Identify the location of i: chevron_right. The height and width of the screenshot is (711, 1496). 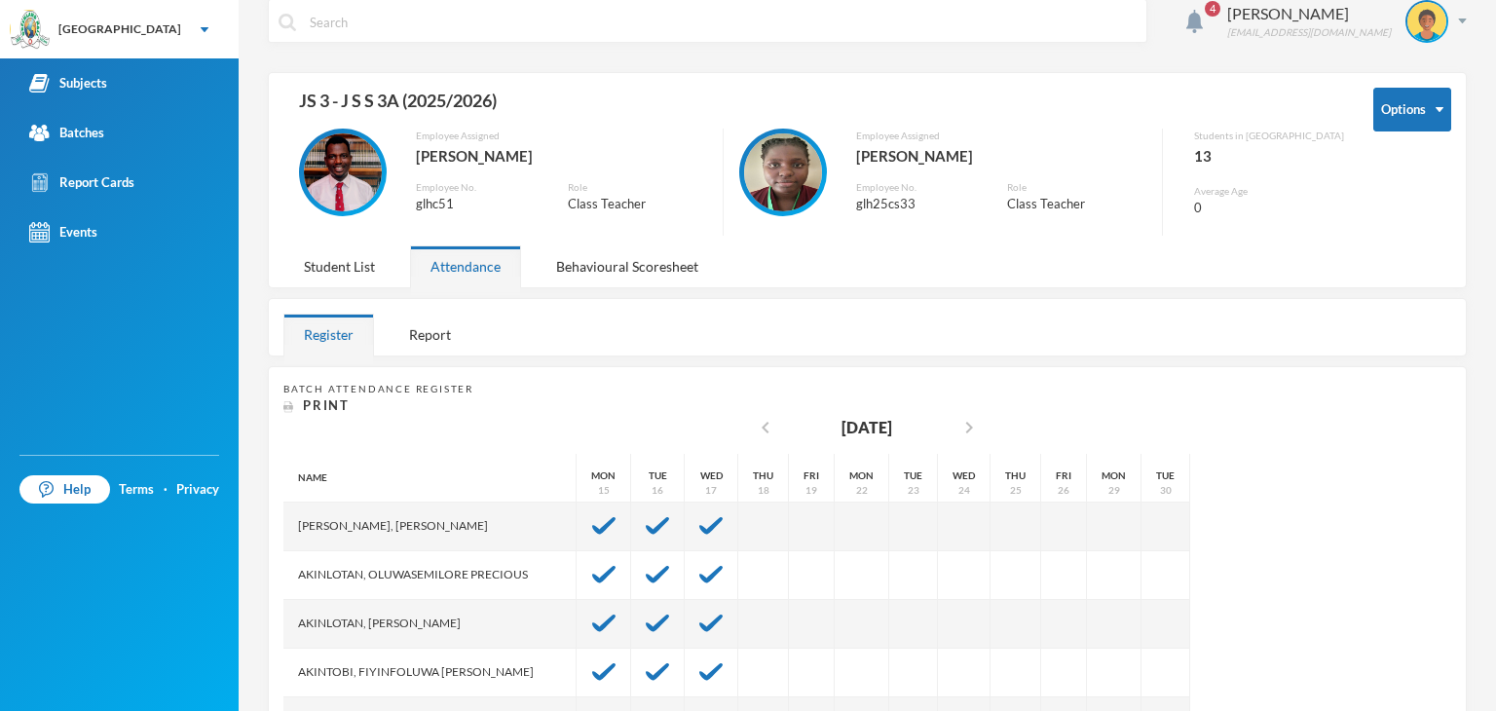
(969, 428).